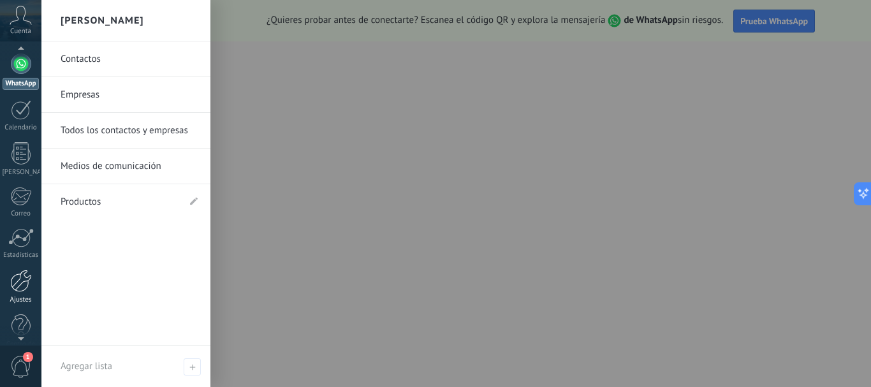 This screenshot has width=871, height=387. I want to click on span: Agregar lista, so click(192, 367).